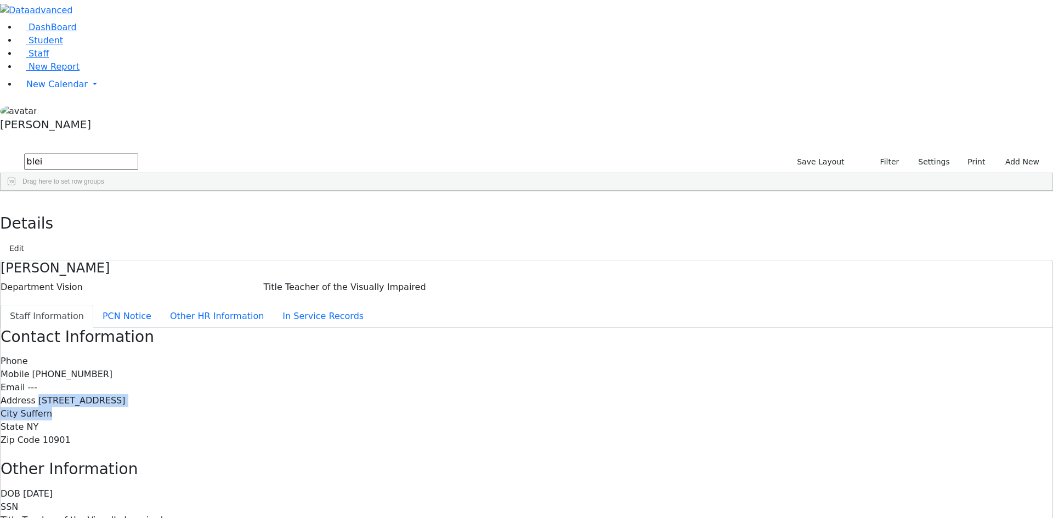  What do you see at coordinates (526, 469) in the screenshot?
I see `h3: Other Information` at bounding box center [526, 469].